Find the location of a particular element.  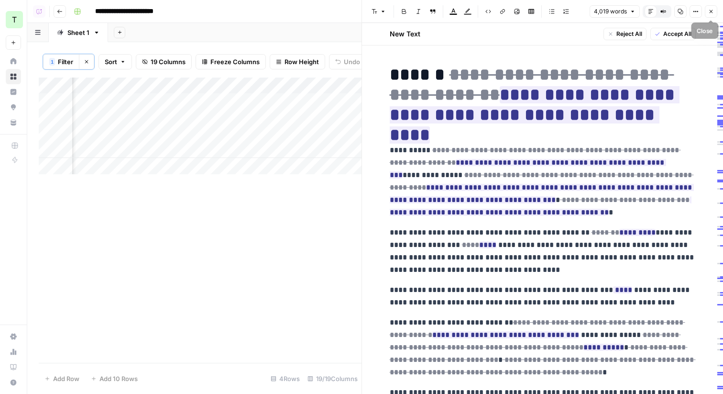

span: Freeze Columns is located at coordinates (235, 62).